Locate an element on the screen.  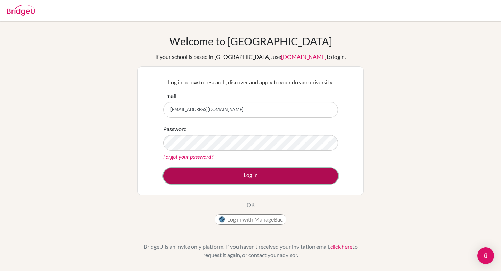
button: Log in is located at coordinates (251, 176).